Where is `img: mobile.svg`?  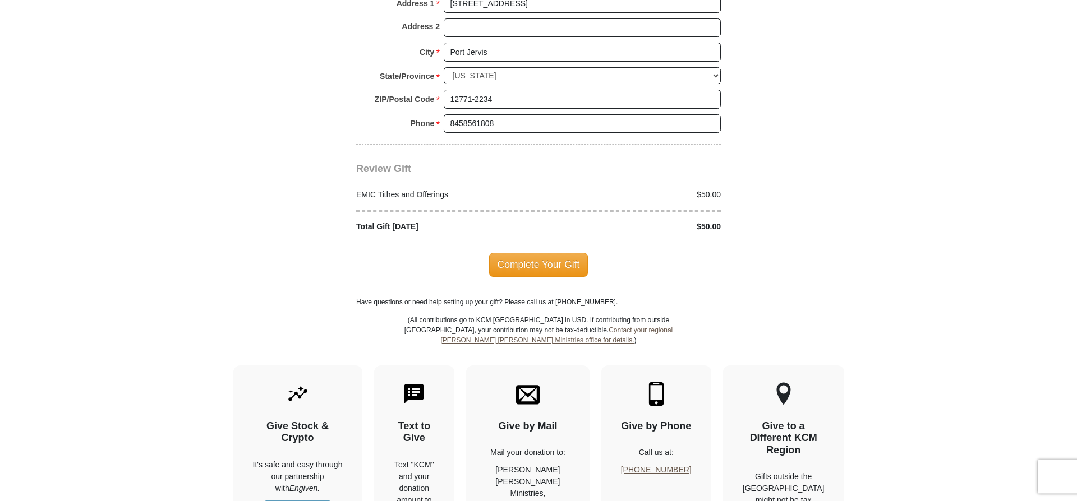
img: mobile.svg is located at coordinates (656, 394).